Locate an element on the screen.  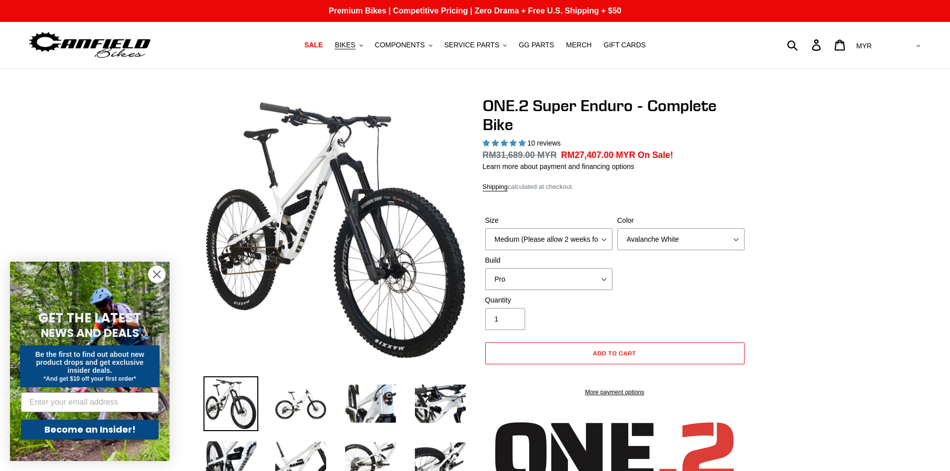
a: GG PARTS is located at coordinates (536, 45).